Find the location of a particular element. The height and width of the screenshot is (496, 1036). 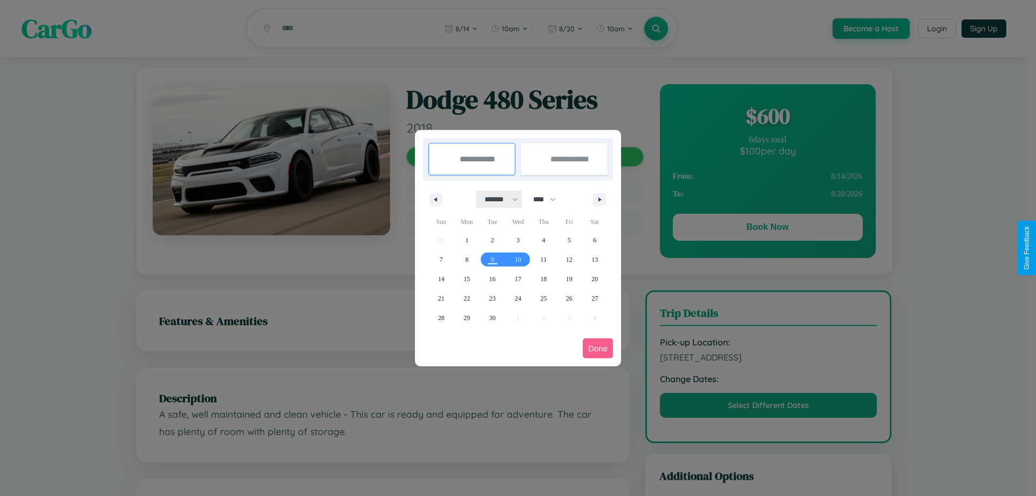

span: 16 is located at coordinates (493, 279).